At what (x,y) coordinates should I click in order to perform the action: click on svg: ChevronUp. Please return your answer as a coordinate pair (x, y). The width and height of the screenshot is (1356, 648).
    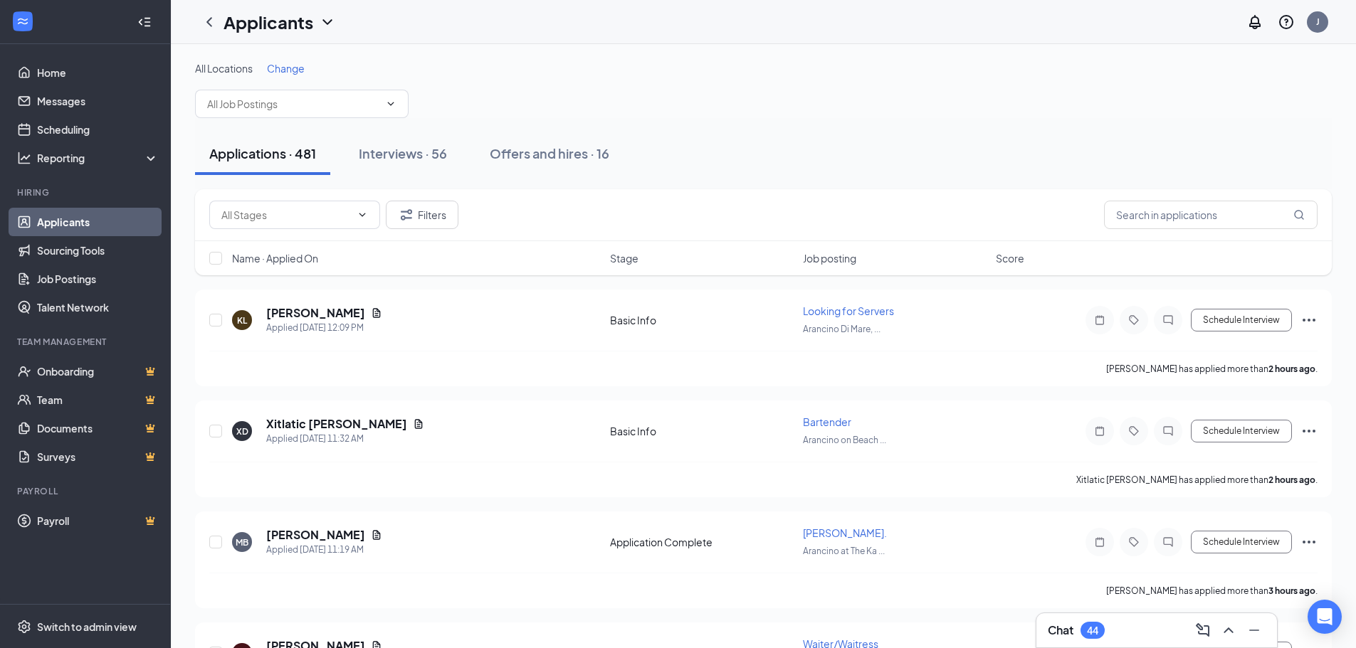
    Looking at the image, I should click on (1229, 631).